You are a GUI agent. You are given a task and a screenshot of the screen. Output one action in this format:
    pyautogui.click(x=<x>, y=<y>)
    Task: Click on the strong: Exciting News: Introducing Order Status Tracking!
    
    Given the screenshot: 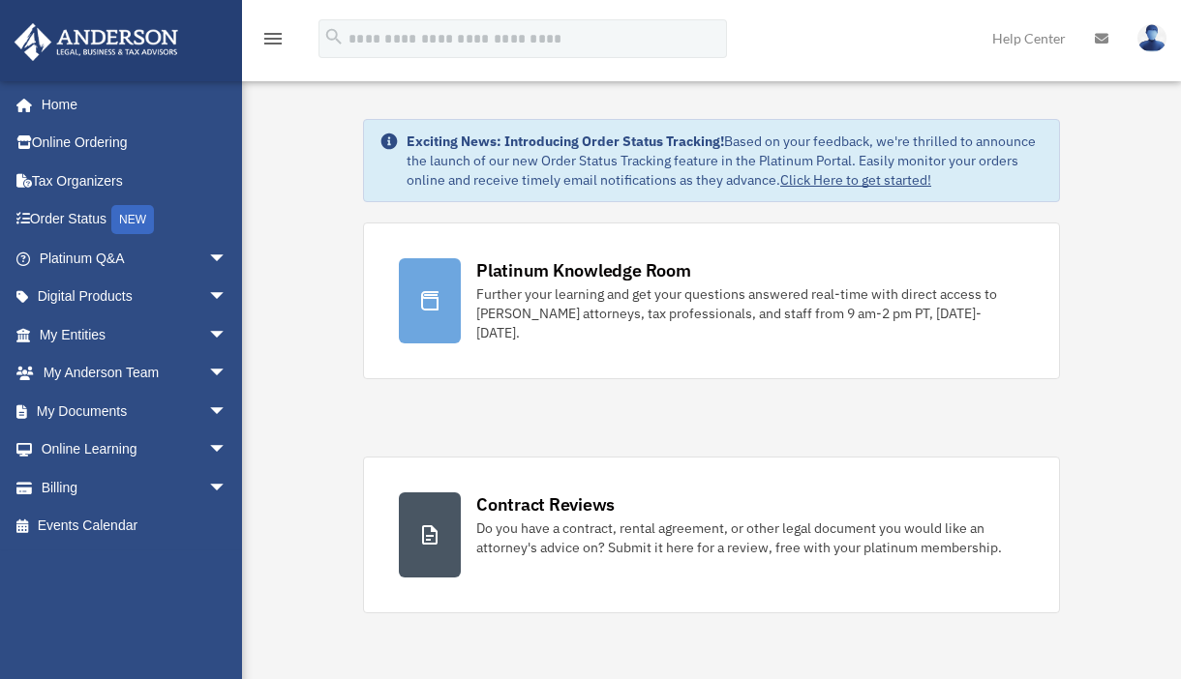 What is the action you would take?
    pyautogui.click(x=565, y=141)
    